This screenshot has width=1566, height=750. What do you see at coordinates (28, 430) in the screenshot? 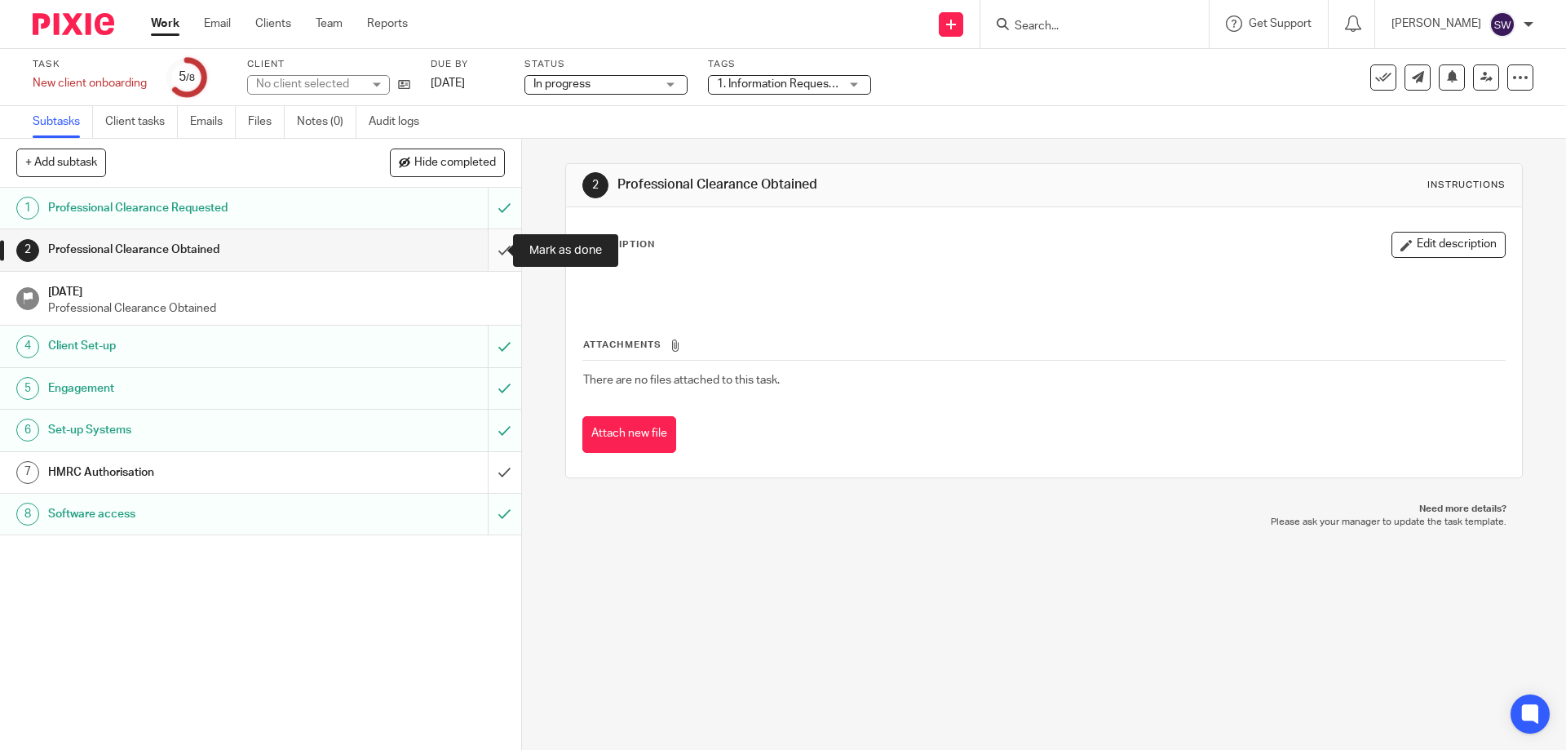
I see `div: 6` at bounding box center [28, 430].